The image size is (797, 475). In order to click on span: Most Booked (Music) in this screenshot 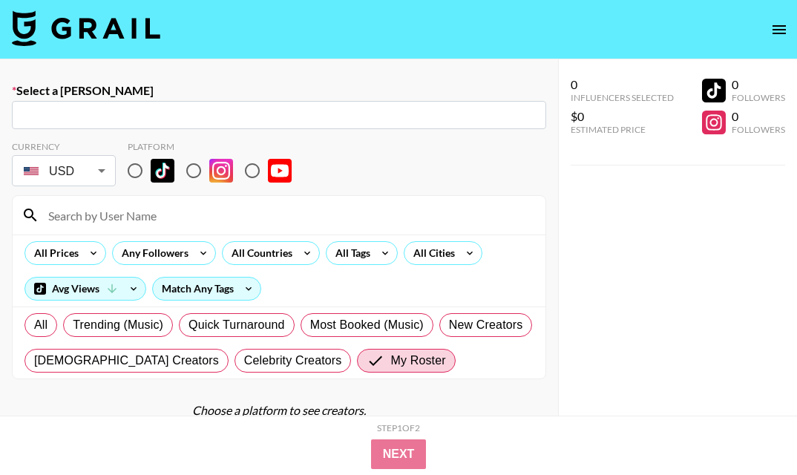, I will do `click(366, 325)`.